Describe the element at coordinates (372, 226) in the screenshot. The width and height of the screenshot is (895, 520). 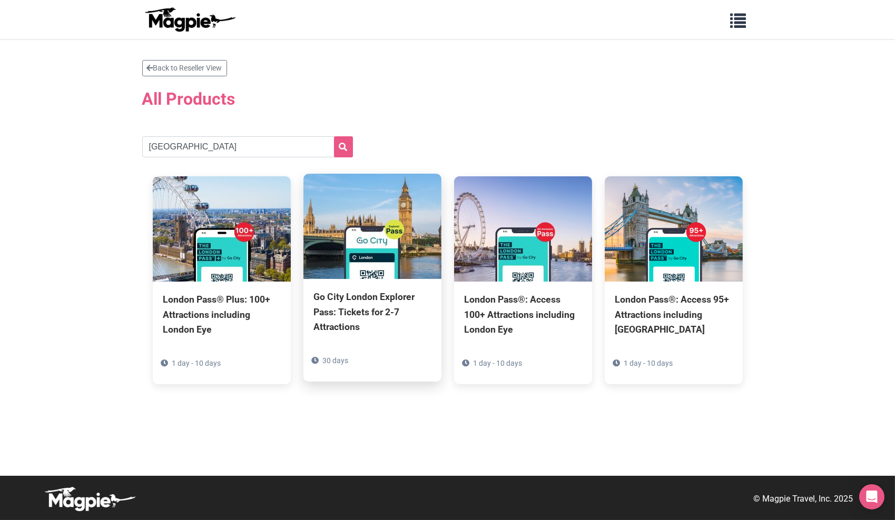
I see `img: Go City London Explorer Pass: Tickets for 2-7 Attractions` at that location.